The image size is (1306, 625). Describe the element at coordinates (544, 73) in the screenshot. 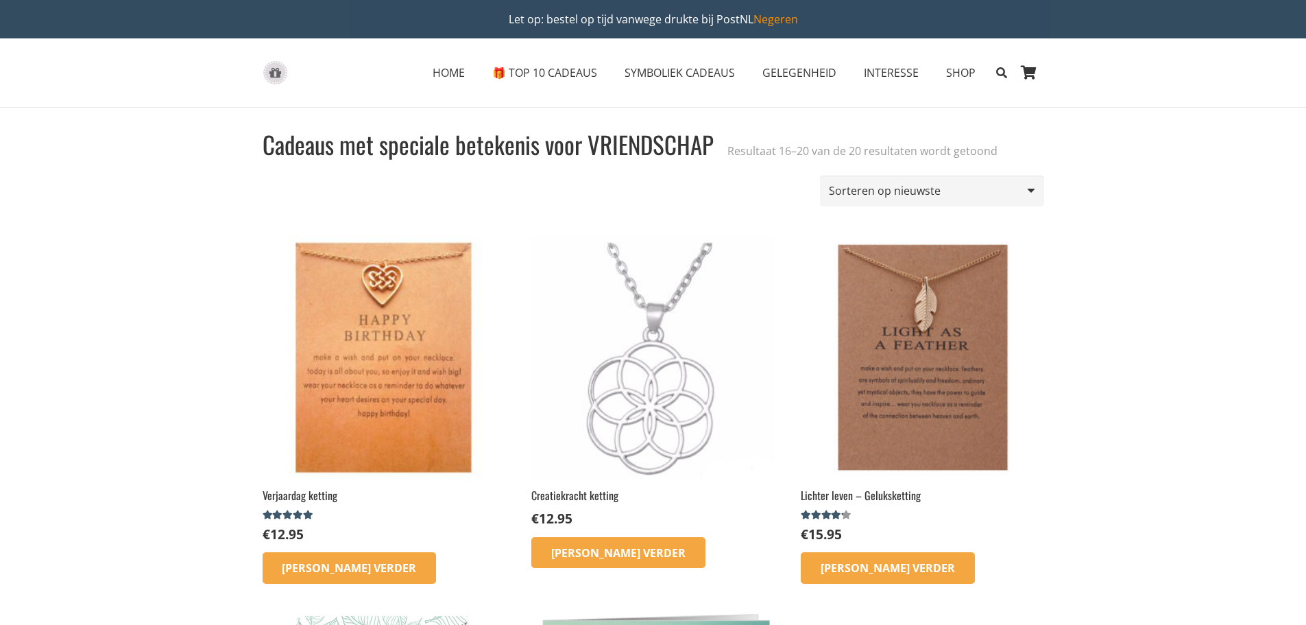

I see `a: 🎁 TOP 10 CADEAUS🎁 TOP 10 CADEAUS Menu` at that location.